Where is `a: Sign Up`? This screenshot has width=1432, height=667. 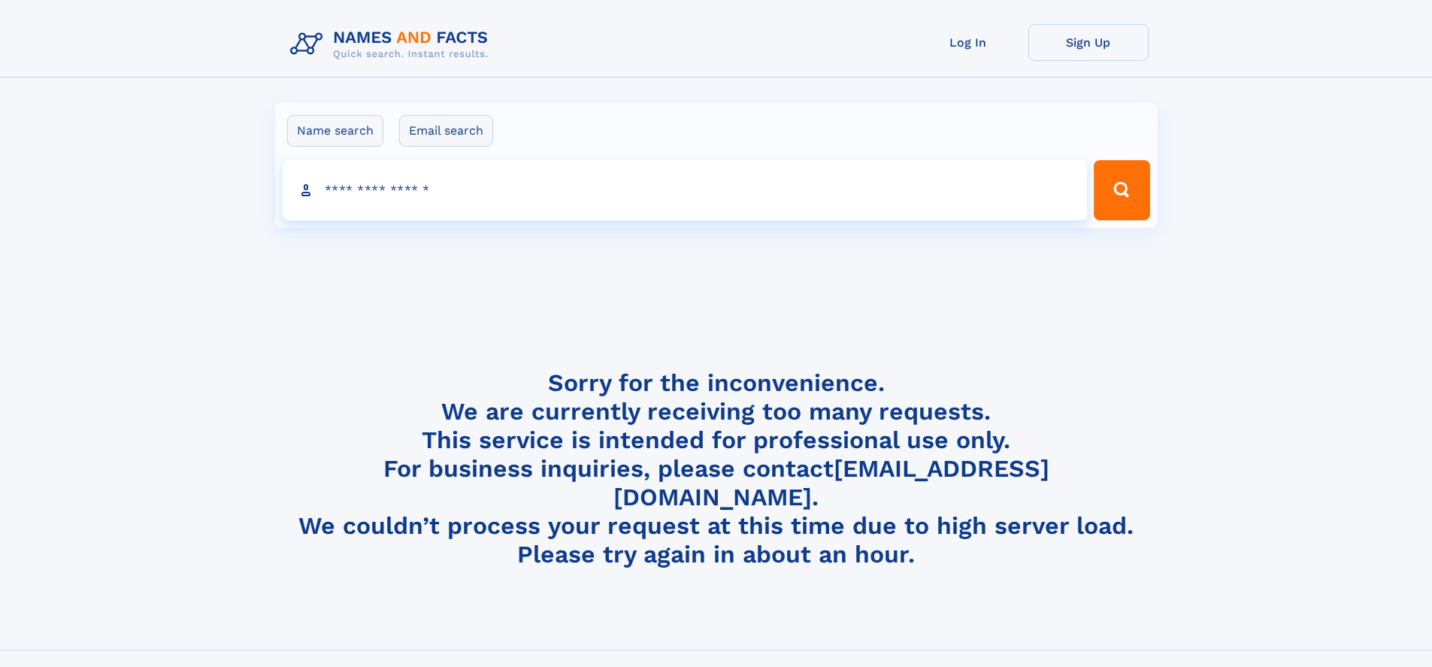
a: Sign Up is located at coordinates (1088, 42).